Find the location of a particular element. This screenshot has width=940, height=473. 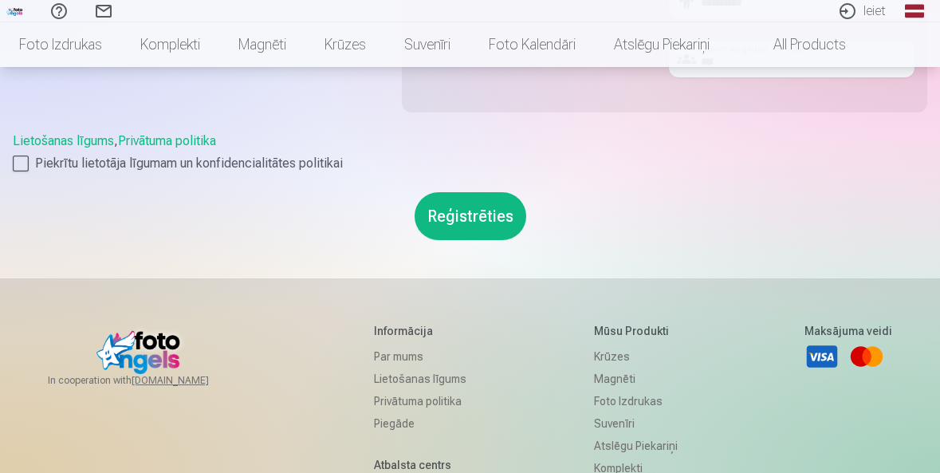

a: All products is located at coordinates (796, 45).